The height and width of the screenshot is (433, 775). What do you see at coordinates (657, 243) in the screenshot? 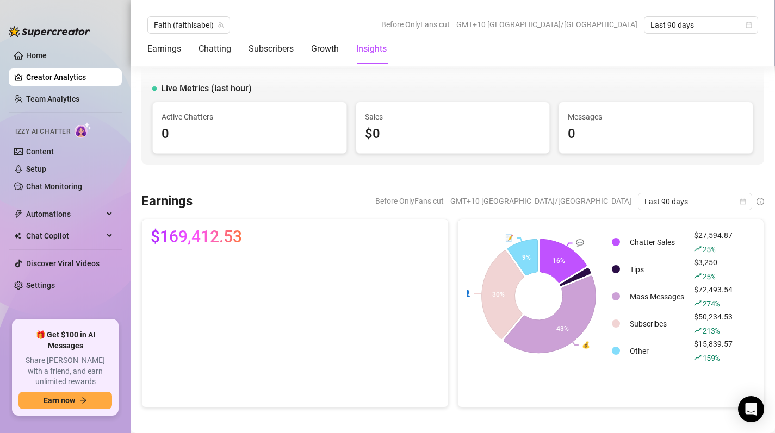
I see `td: Chatter Sales` at bounding box center [657, 243].